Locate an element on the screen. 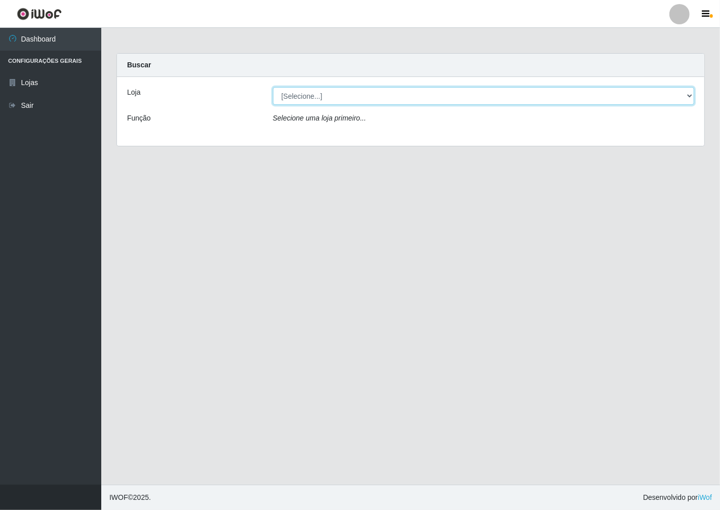 This screenshot has height=510, width=720. label: Função is located at coordinates (139, 118).